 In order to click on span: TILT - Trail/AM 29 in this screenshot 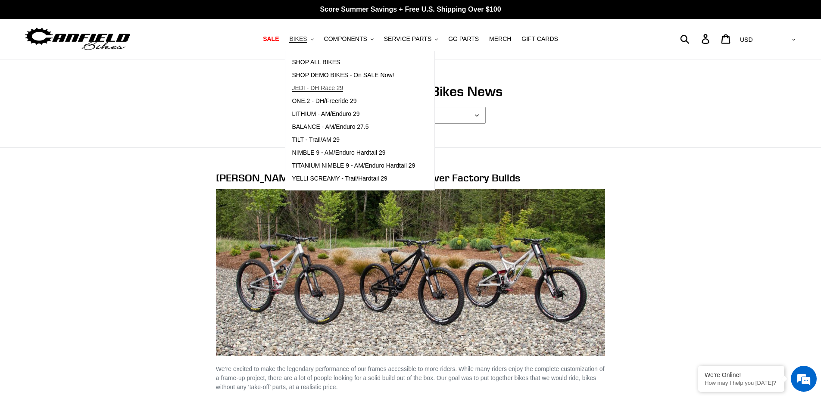, I will do `click(315, 140)`.